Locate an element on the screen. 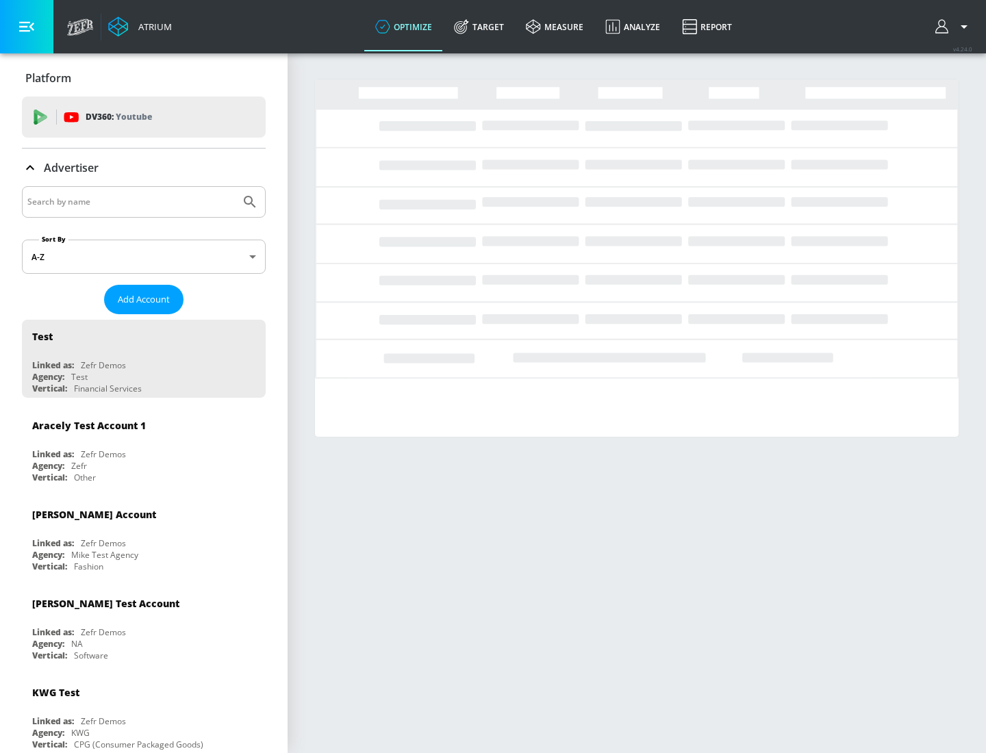 This screenshot has width=986, height=753. a: optimize is located at coordinates (403, 27).